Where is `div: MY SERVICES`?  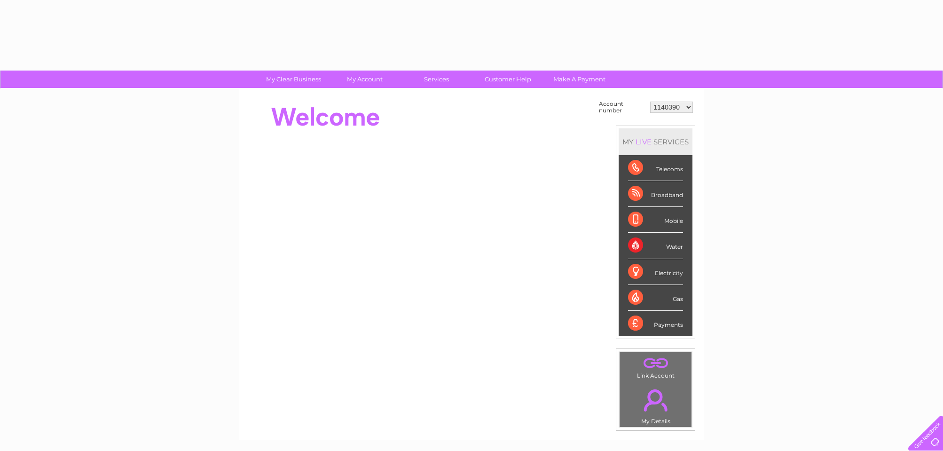
div: MY SERVICES is located at coordinates (655, 142).